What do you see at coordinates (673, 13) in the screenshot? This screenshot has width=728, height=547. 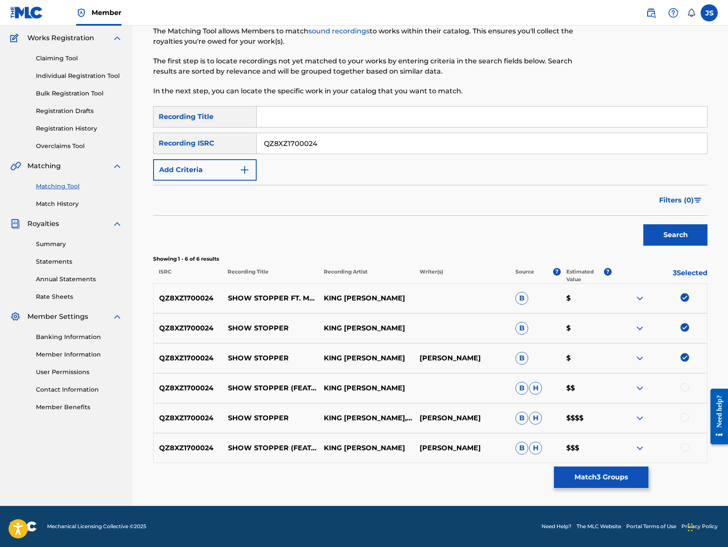 I see `div: Help` at bounding box center [673, 13].